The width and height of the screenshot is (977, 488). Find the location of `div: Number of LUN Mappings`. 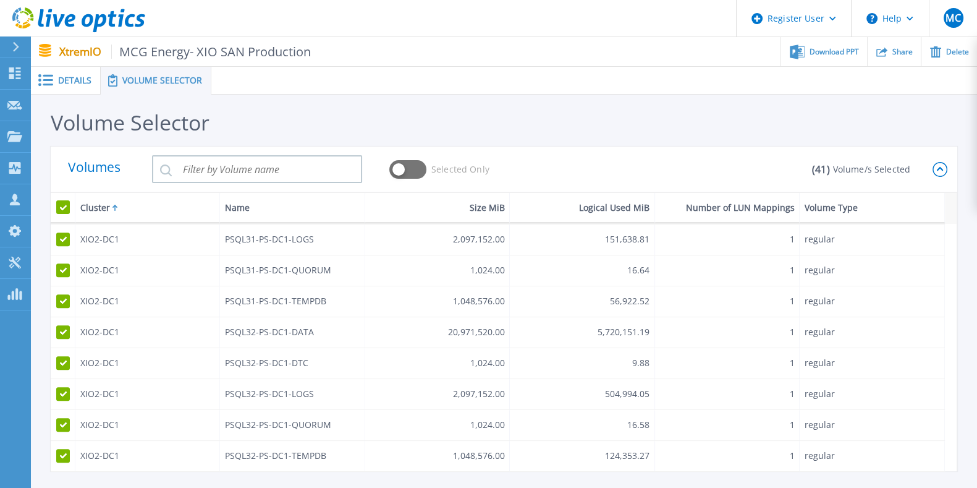

div: Number of LUN Mappings is located at coordinates (740, 208).